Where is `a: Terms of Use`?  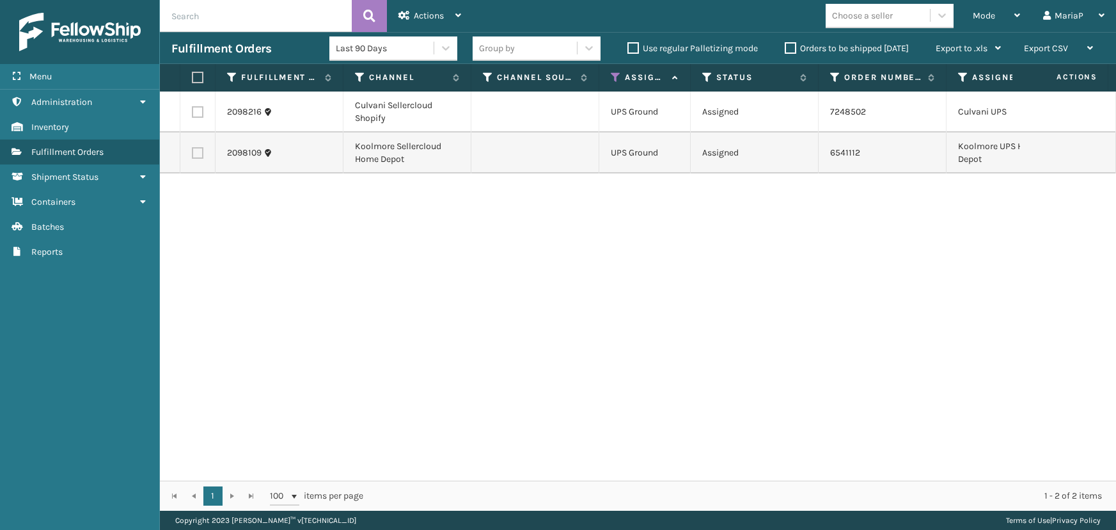 a: Terms of Use is located at coordinates (1028, 520).